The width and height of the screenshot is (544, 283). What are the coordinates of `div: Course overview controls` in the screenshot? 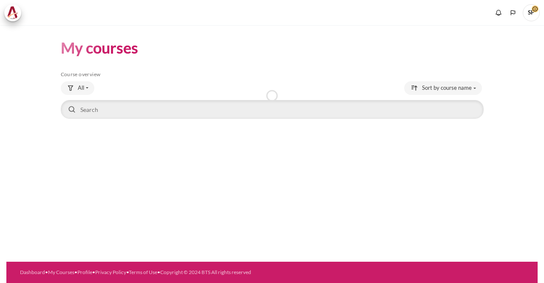 It's located at (272, 101).